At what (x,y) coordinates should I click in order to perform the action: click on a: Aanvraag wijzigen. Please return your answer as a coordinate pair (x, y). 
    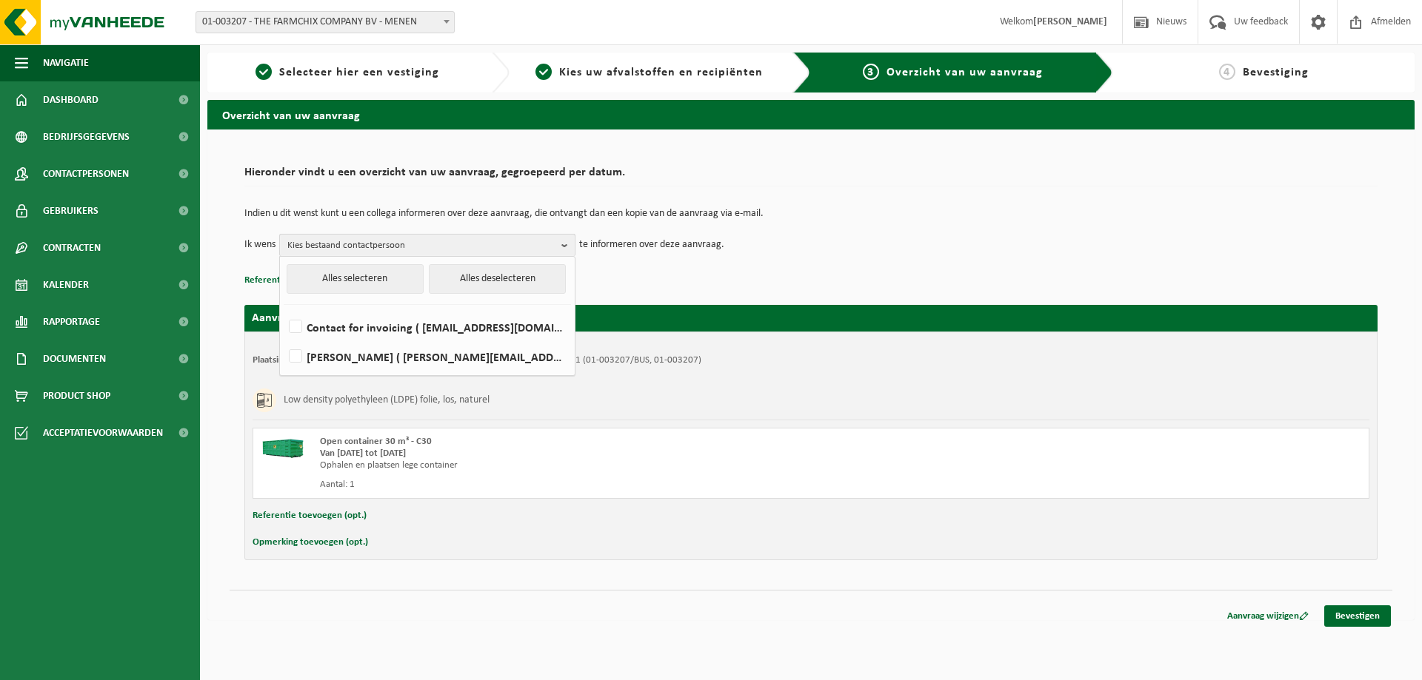
    Looking at the image, I should click on (1268, 616).